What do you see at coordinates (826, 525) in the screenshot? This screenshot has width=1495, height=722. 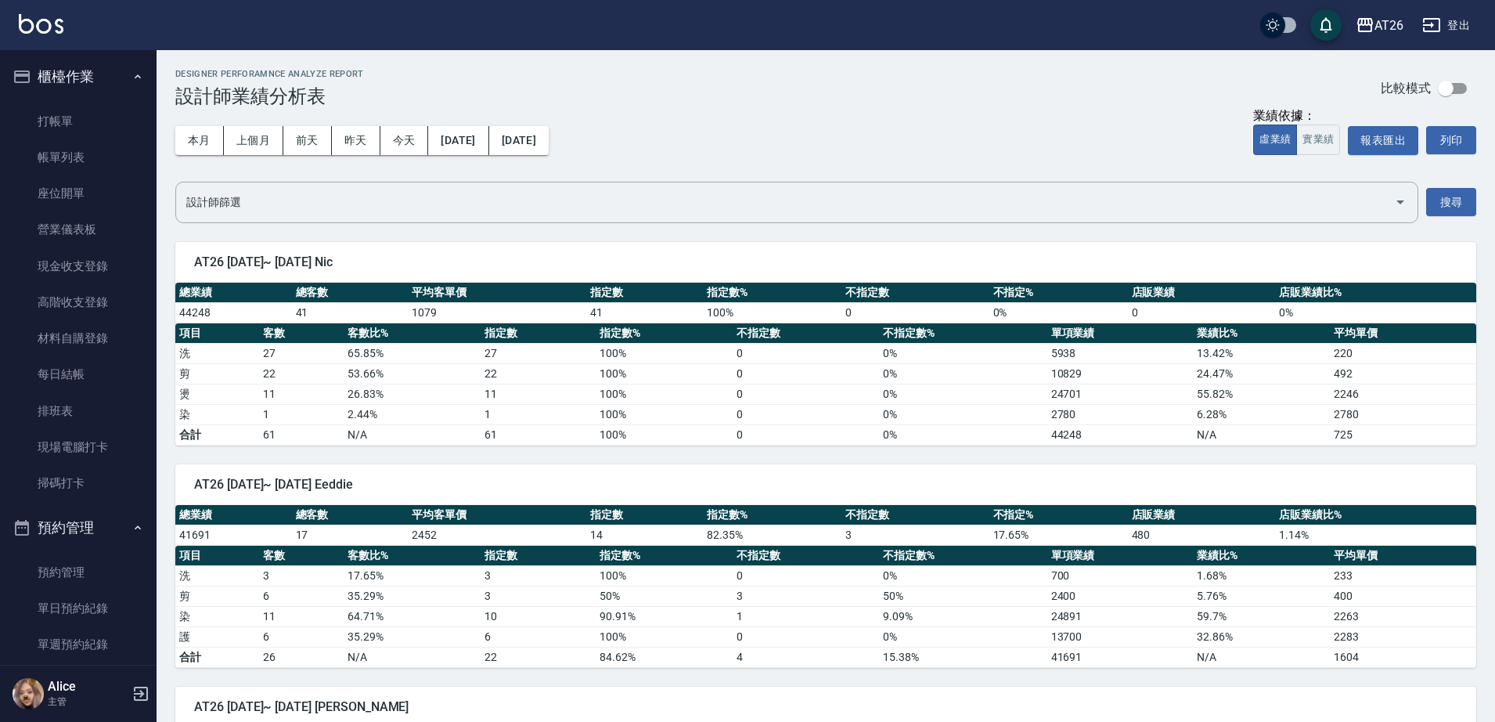 I see `table: a dense table` at bounding box center [826, 525].